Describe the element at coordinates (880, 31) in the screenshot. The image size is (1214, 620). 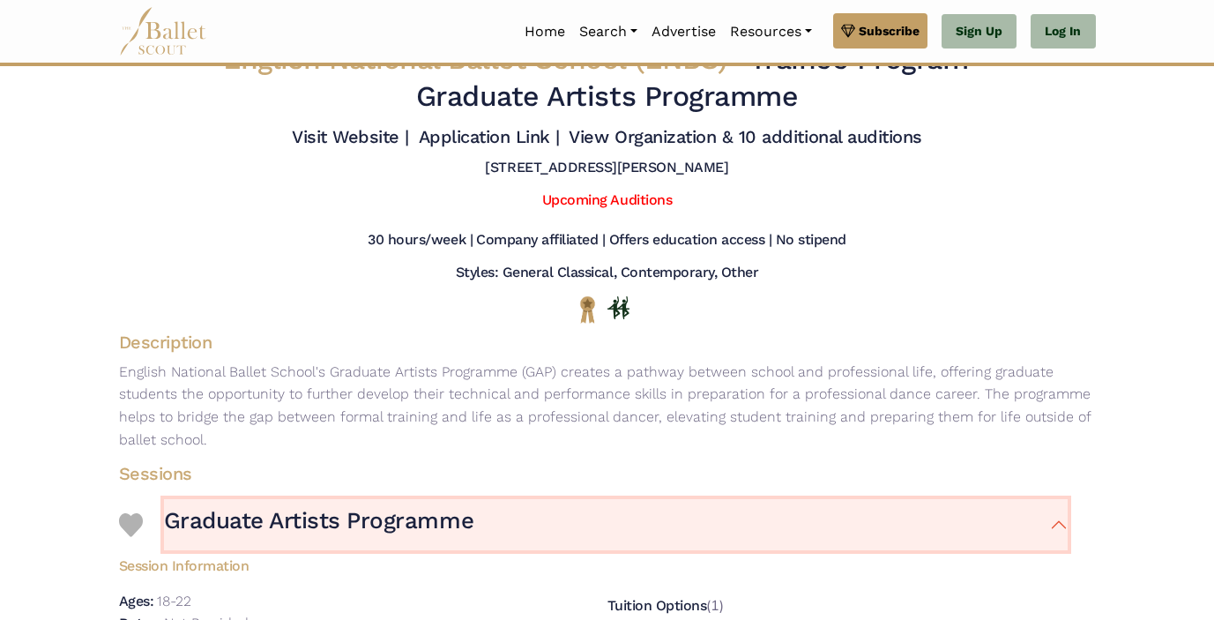
I see `a: Subscribe` at that location.